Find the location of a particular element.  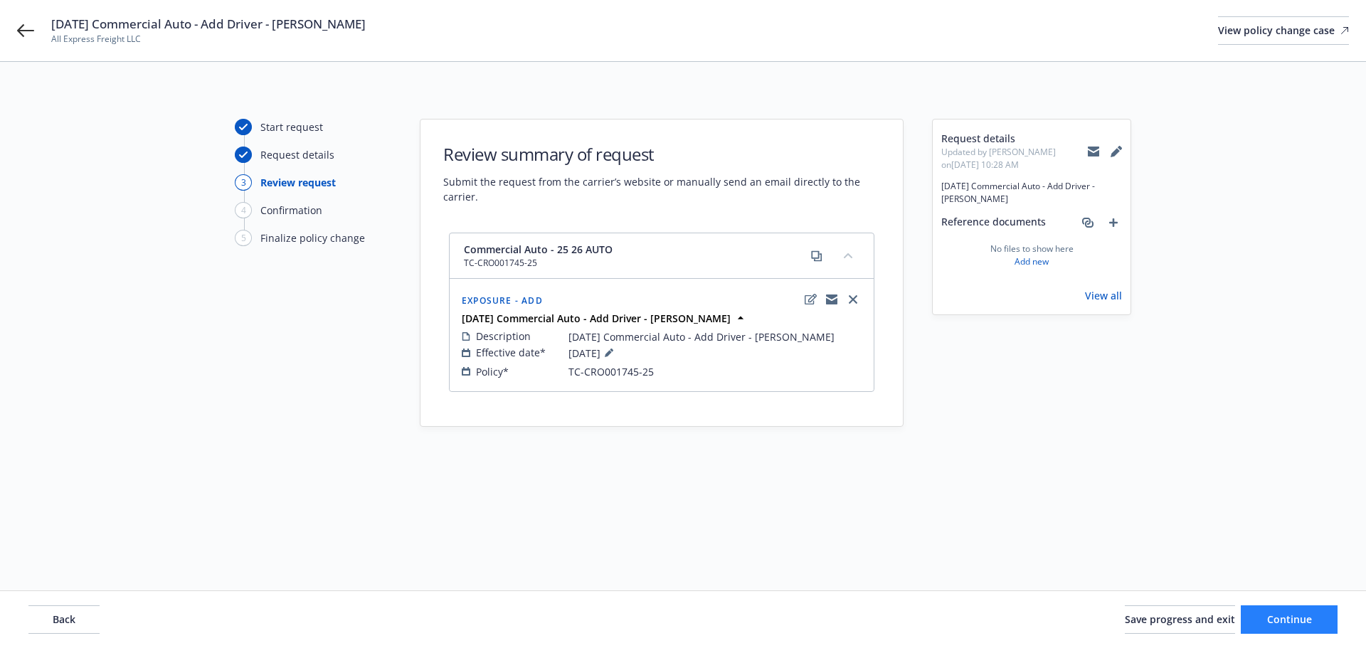

span: Effective date* is located at coordinates (511, 352).